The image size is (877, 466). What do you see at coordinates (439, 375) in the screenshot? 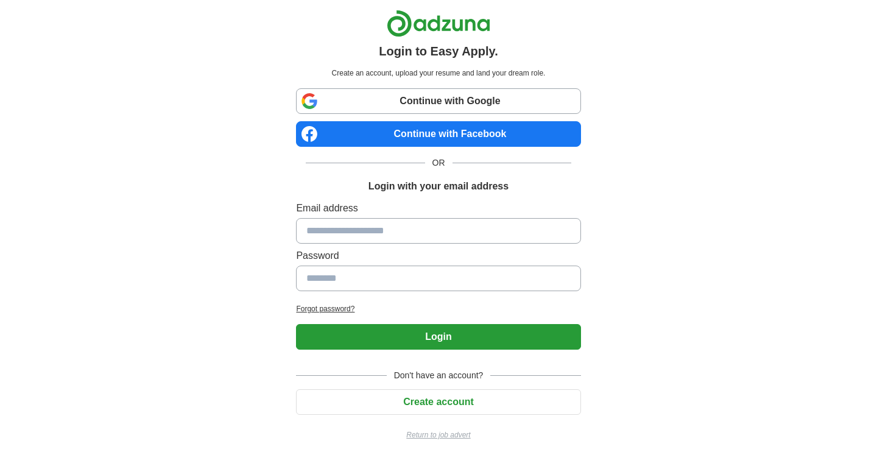
I see `span: Don't have an account?` at bounding box center [439, 375].